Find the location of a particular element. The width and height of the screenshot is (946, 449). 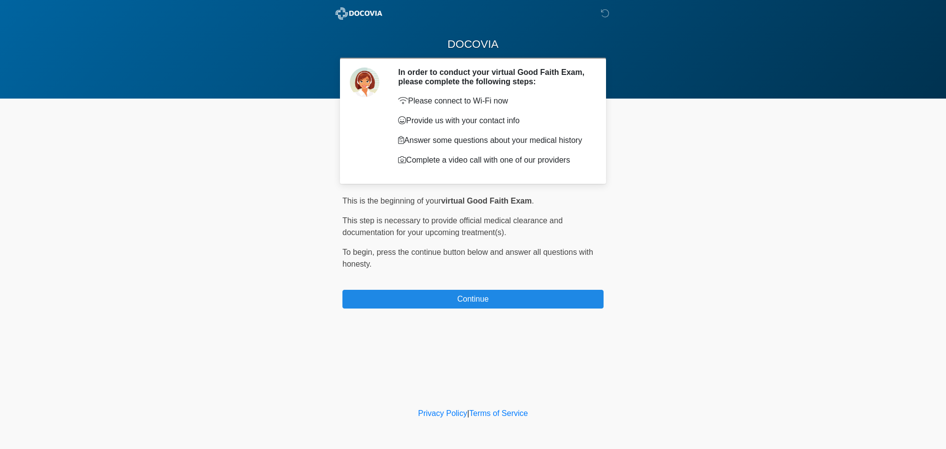

h1: DOCOVIA is located at coordinates (473, 44).